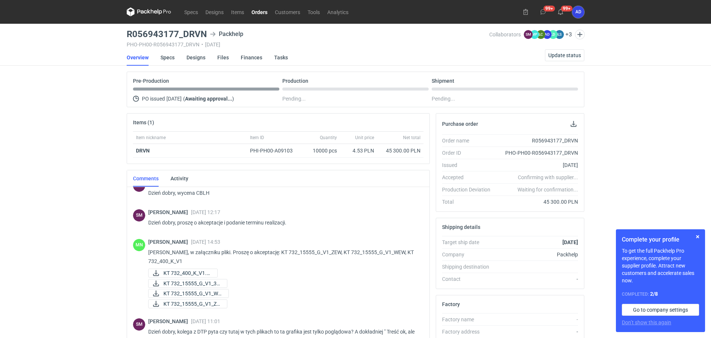 The image size is (711, 338). Describe the element at coordinates (469, 255) in the screenshot. I see `div: Company` at that location.